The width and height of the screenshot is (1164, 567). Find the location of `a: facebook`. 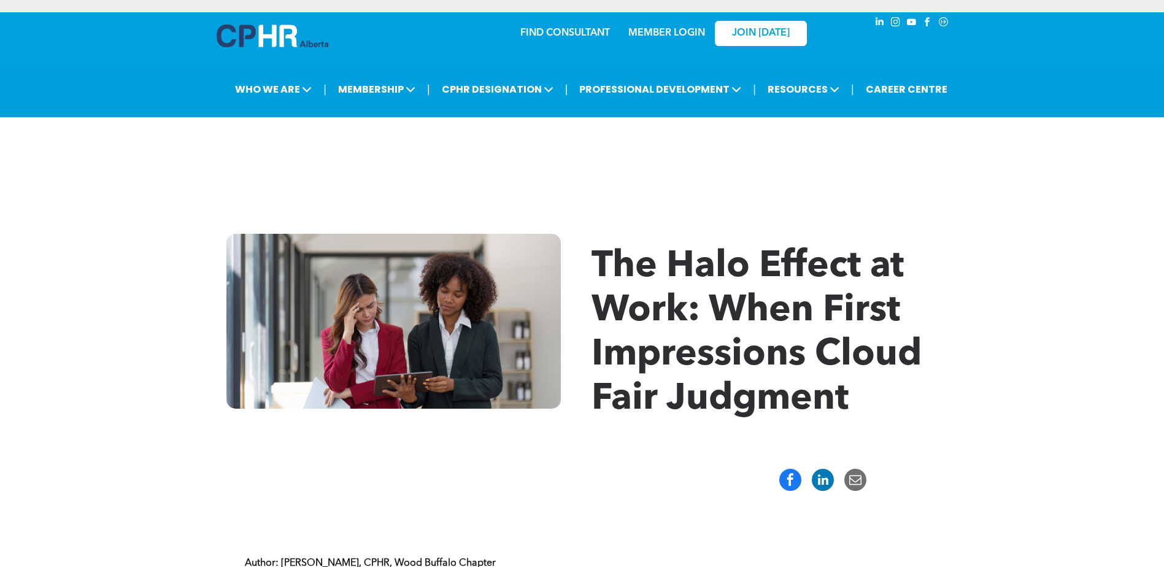

a: facebook is located at coordinates (928, 23).